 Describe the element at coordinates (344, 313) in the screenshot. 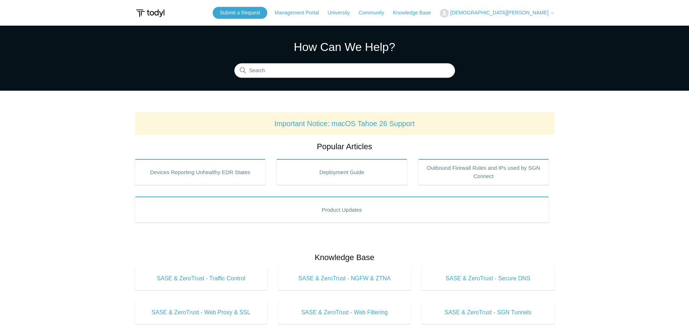

I see `a: SASE & ZeroTrust - Web Filtering` at that location.